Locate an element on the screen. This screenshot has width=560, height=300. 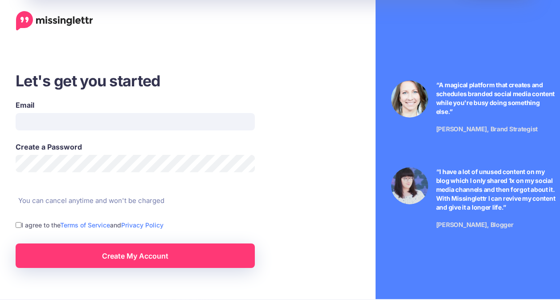
label: I agree to the and is located at coordinates (92, 225).